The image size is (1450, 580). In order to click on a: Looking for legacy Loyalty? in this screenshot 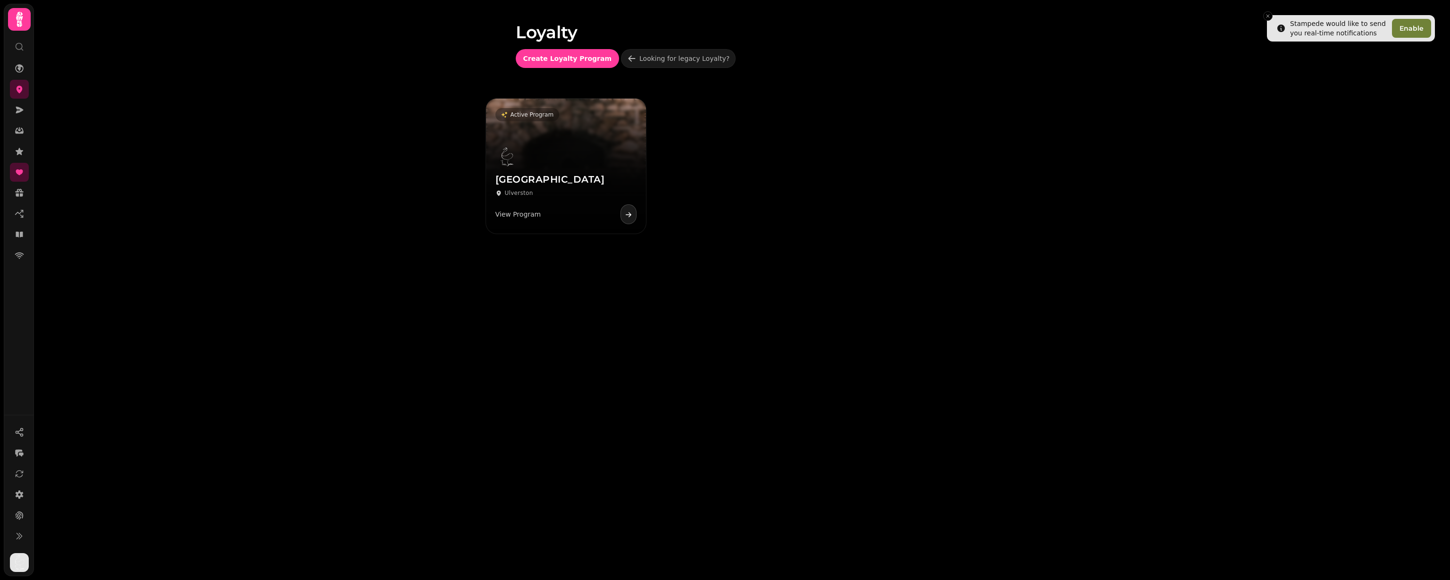, I will do `click(678, 59)`.